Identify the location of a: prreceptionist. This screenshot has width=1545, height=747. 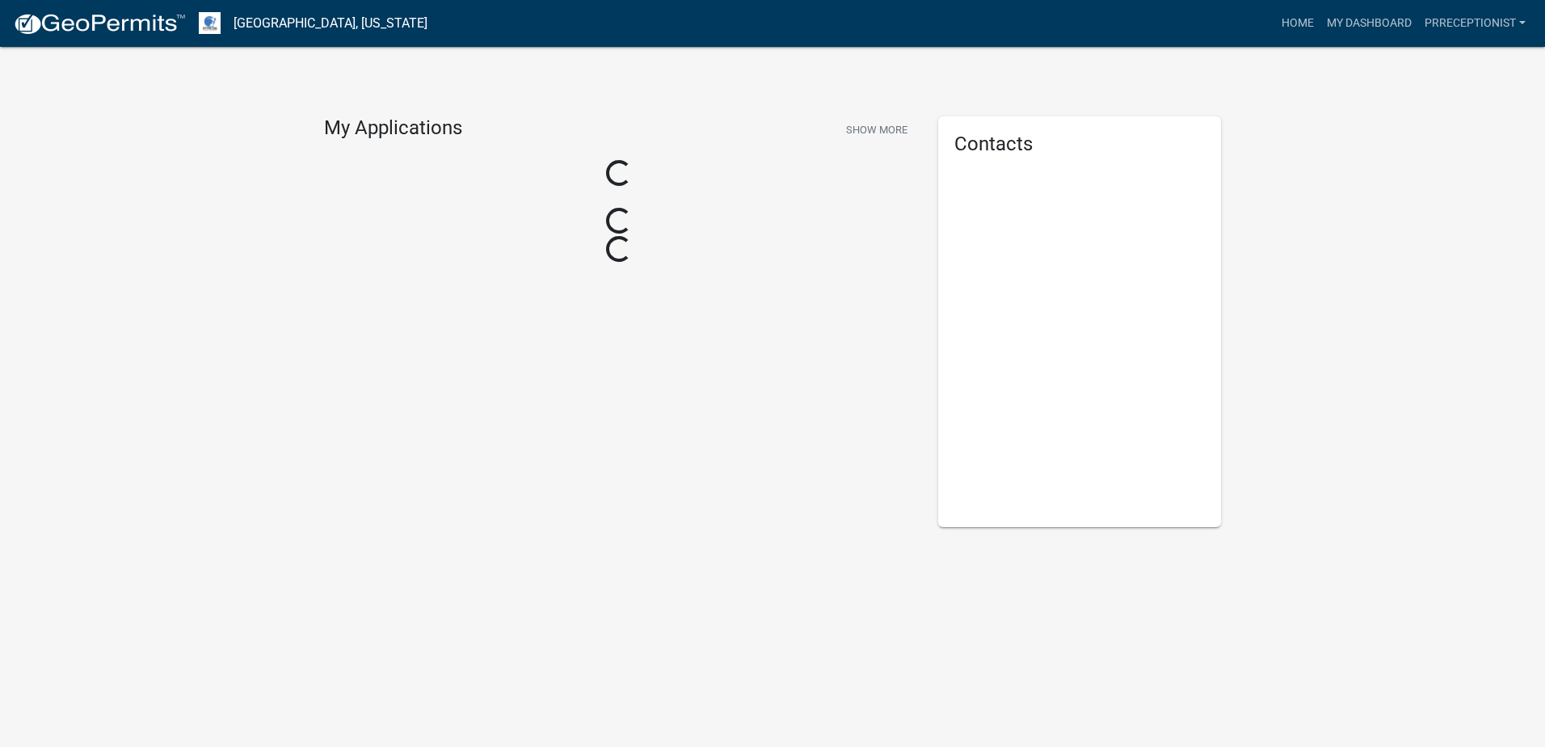
(1475, 23).